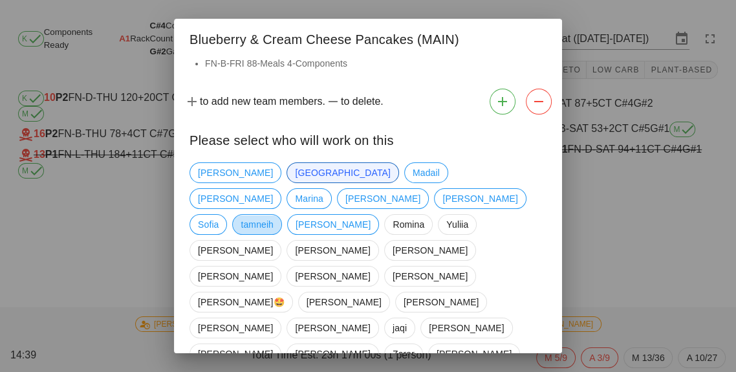 The image size is (736, 372). What do you see at coordinates (368, 101) in the screenshot?
I see `div: to add new team members. to delete.` at bounding box center [368, 101].